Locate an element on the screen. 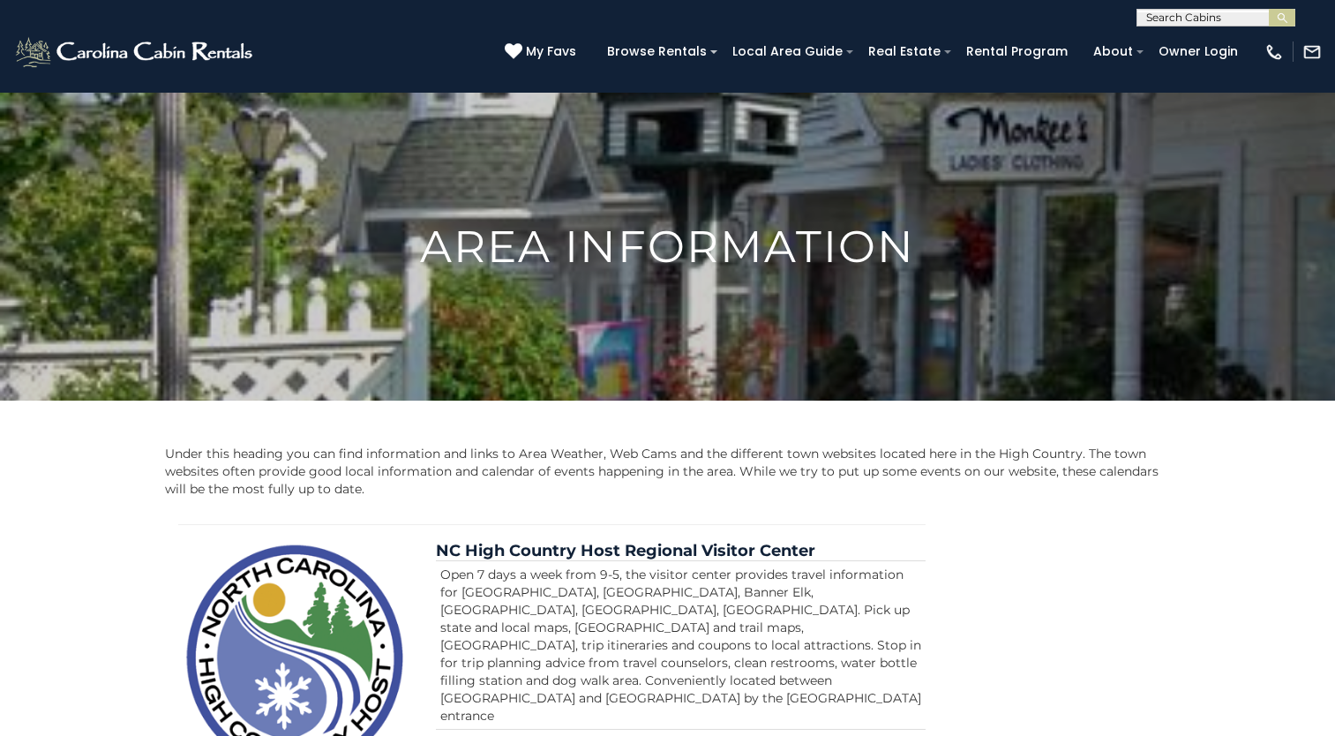  a: About is located at coordinates (1113, 51).